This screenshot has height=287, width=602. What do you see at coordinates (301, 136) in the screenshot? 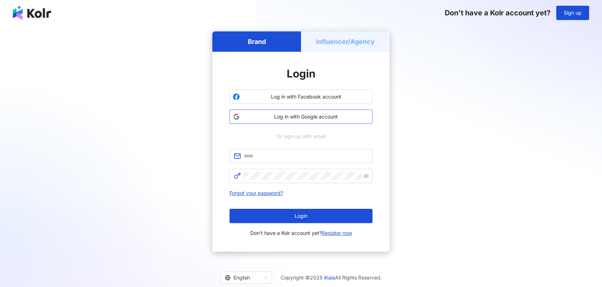
I see `span: Or sign up with email` at bounding box center [301, 136].